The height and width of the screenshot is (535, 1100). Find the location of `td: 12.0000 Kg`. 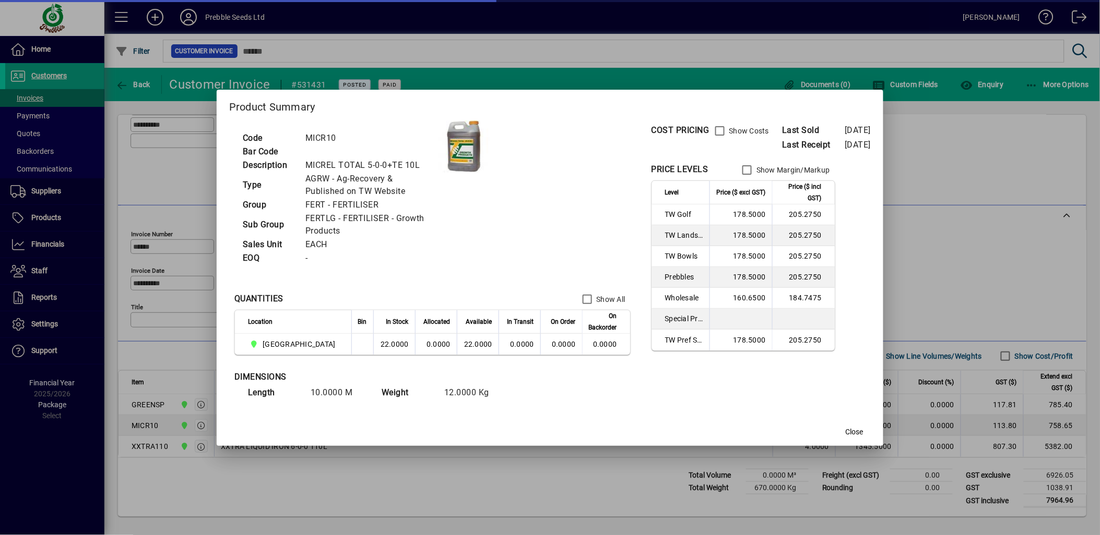

td: 12.0000 Kg is located at coordinates (470, 393).